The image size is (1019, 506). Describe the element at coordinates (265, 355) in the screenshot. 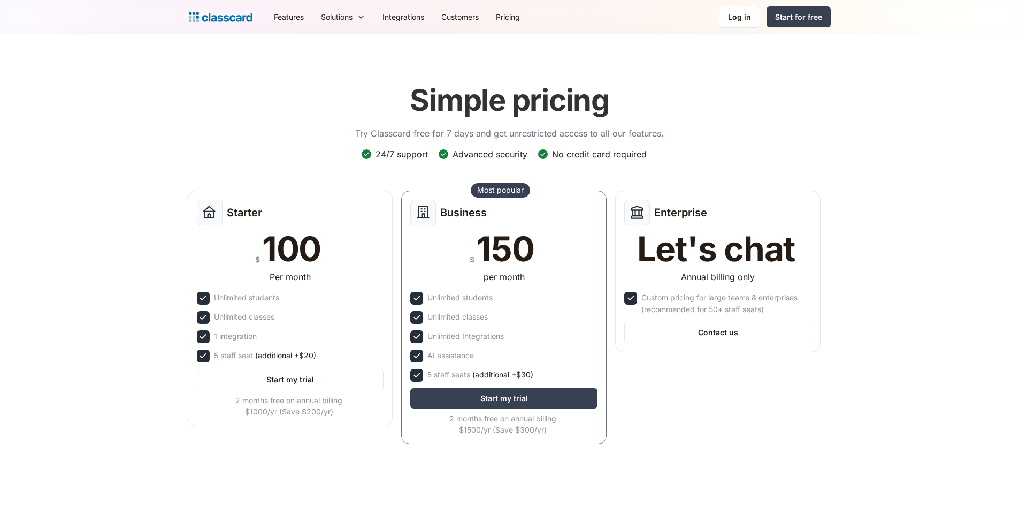

I see `div: 5 staff seat` at that location.